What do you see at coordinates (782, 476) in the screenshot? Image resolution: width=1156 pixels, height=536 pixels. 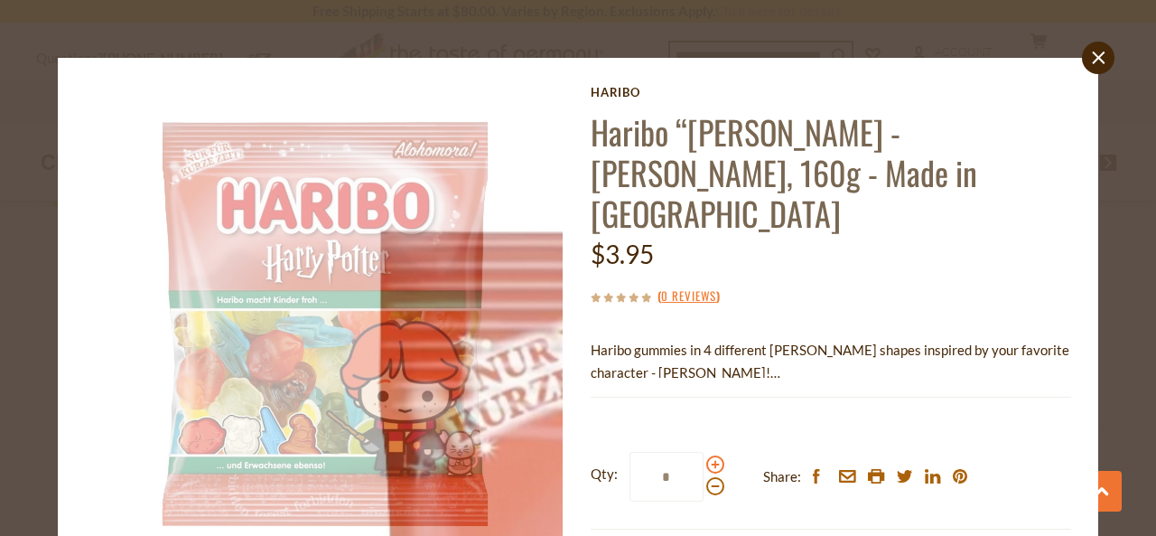 I see `span: Share:` at bounding box center [782, 476].